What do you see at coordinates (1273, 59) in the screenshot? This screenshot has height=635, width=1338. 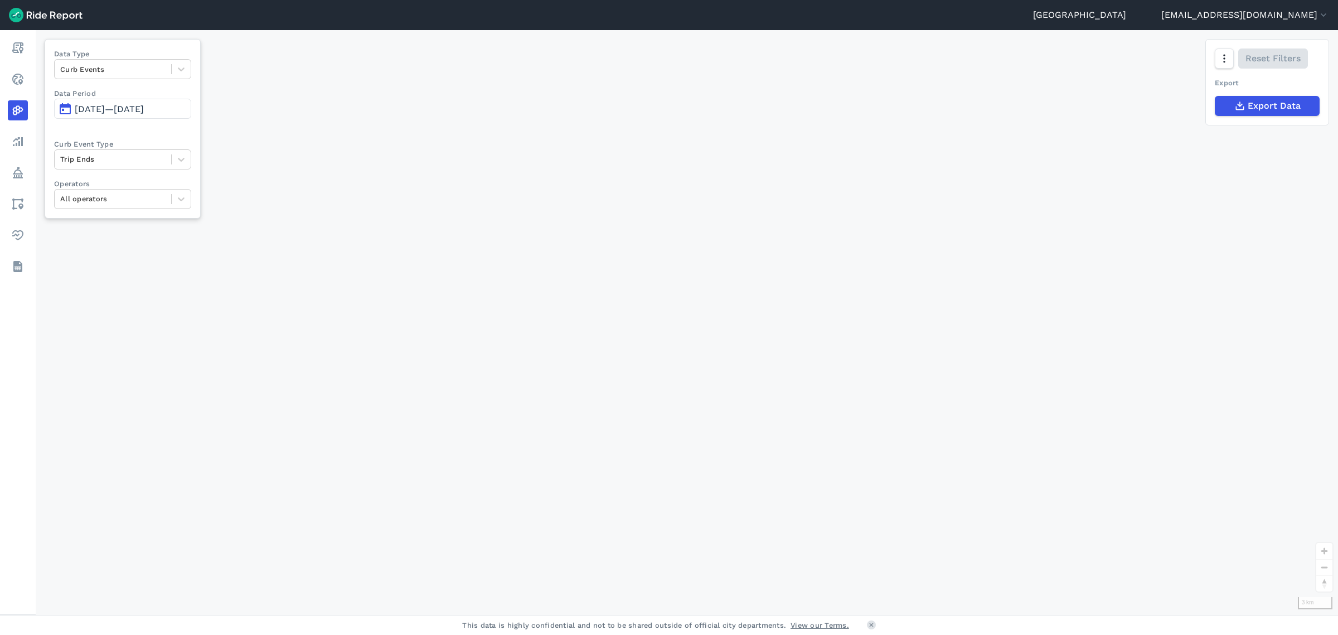 I see `button: Reset Filters` at bounding box center [1273, 59].